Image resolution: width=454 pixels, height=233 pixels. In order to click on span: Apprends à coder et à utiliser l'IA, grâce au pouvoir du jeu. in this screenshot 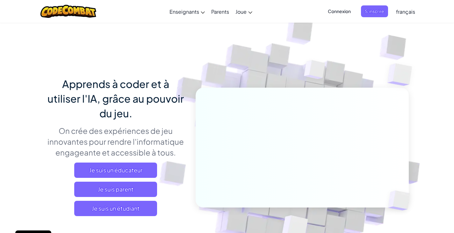, I will do `click(116, 98)`.